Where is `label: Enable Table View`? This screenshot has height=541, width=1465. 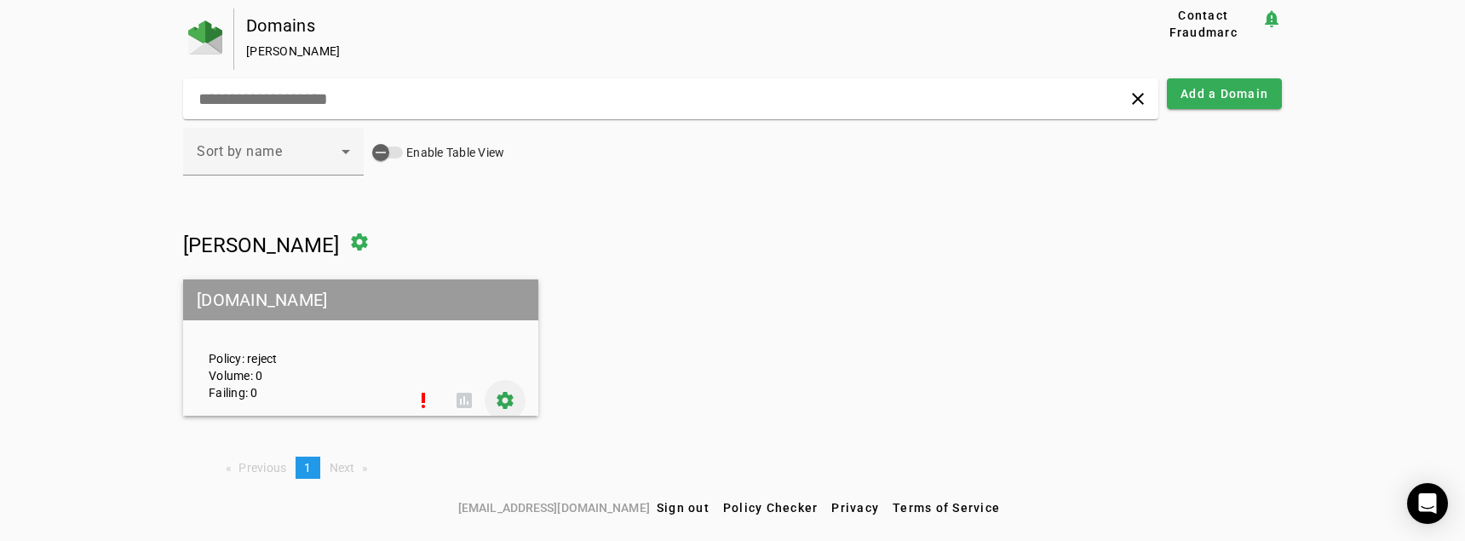
label: Enable Table View is located at coordinates (453, 152).